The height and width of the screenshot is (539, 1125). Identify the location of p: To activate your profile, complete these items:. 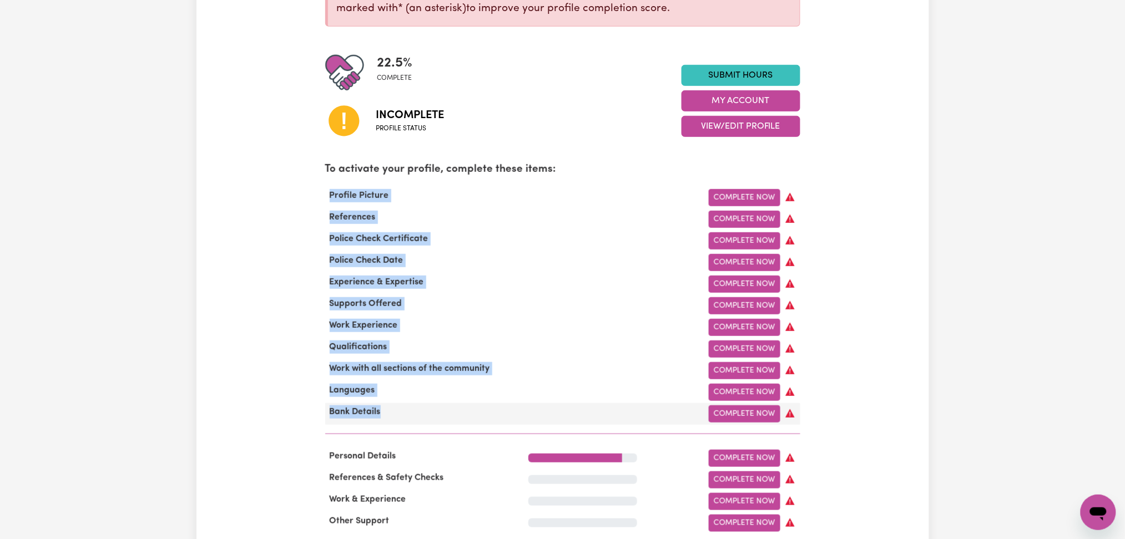
(563, 170).